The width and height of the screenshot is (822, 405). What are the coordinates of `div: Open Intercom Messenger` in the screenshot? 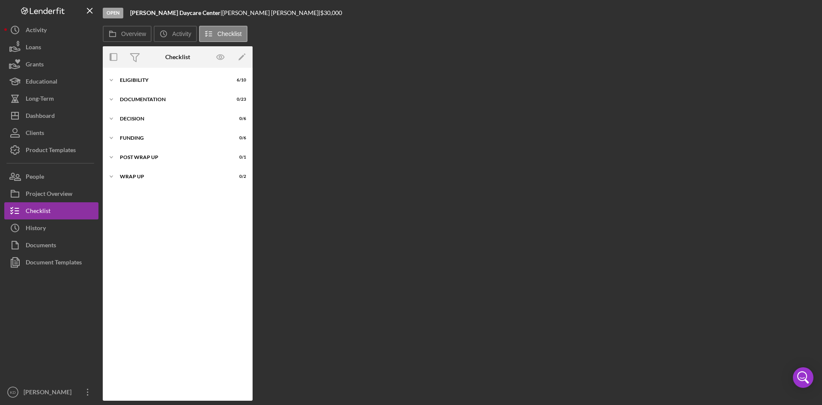 It's located at (804, 377).